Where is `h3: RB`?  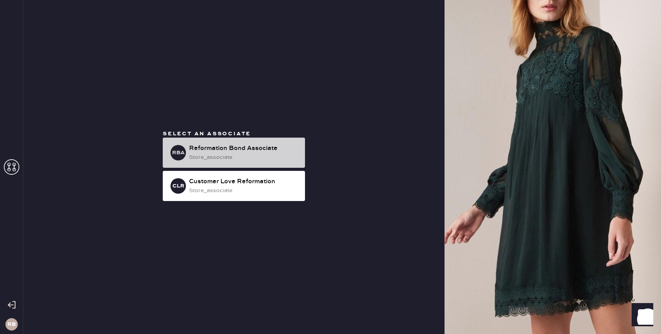
h3: RB is located at coordinates (12, 324).